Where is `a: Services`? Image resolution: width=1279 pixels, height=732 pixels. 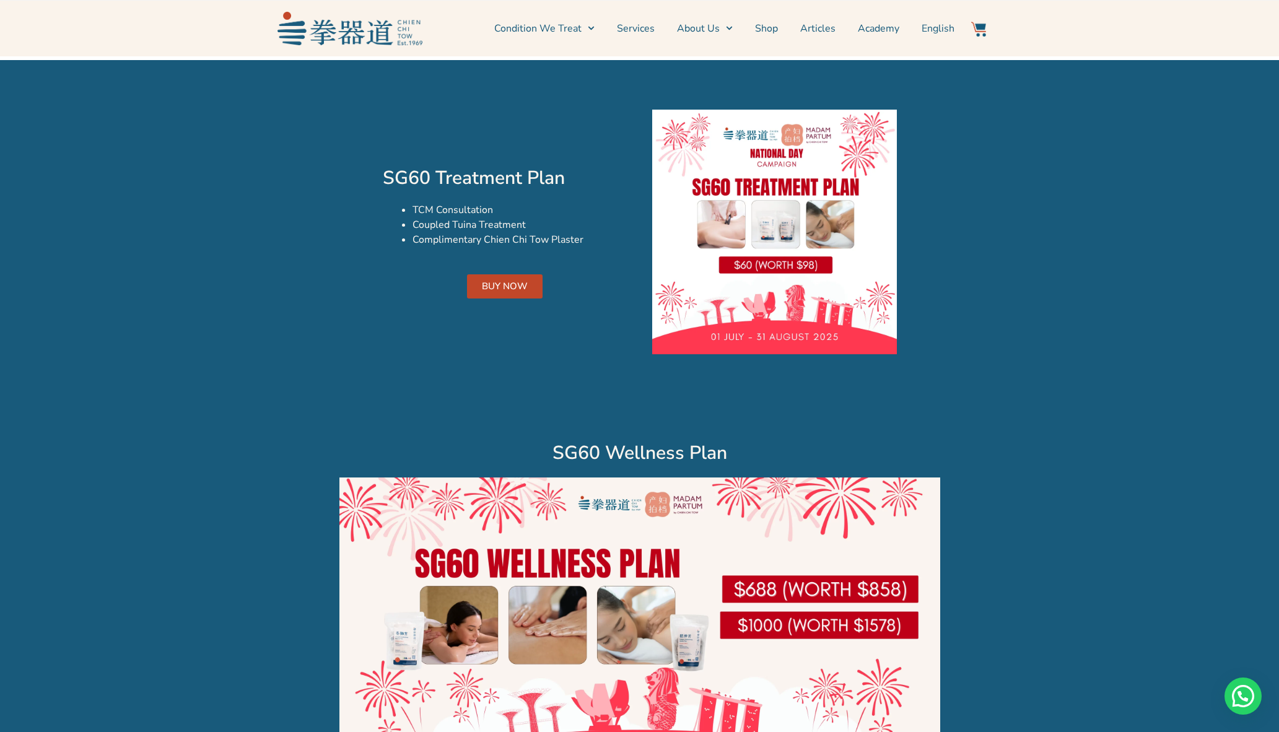 a: Services is located at coordinates (636, 28).